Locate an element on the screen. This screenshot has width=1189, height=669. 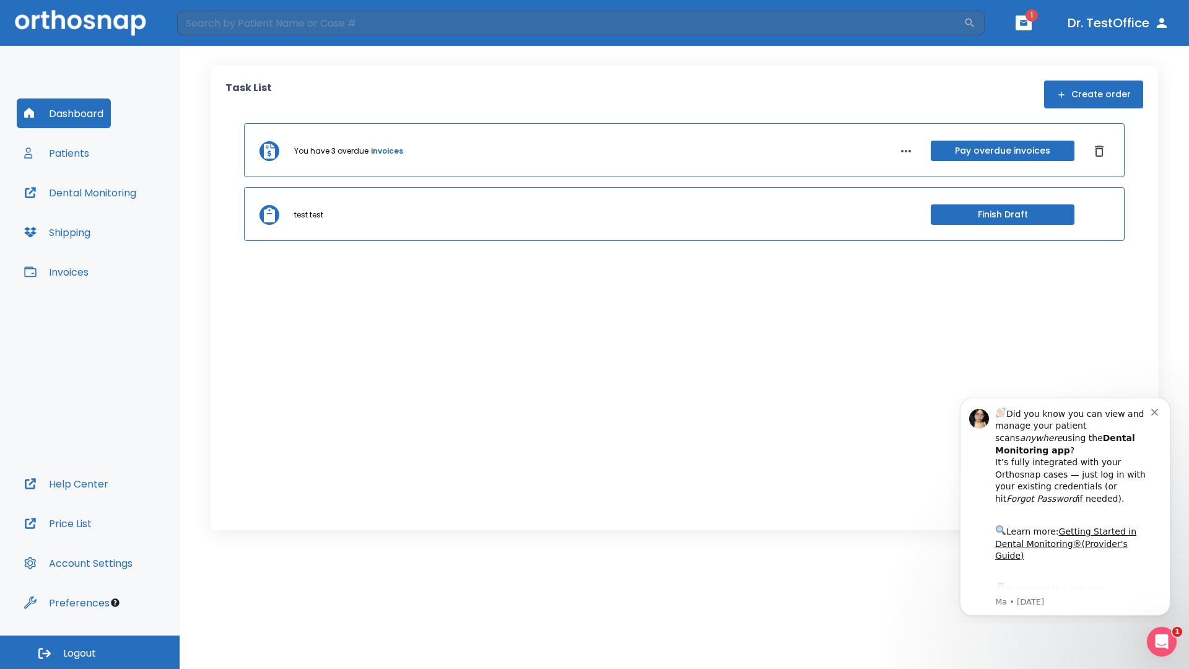
img: Orthosnap is located at coordinates (80, 22).